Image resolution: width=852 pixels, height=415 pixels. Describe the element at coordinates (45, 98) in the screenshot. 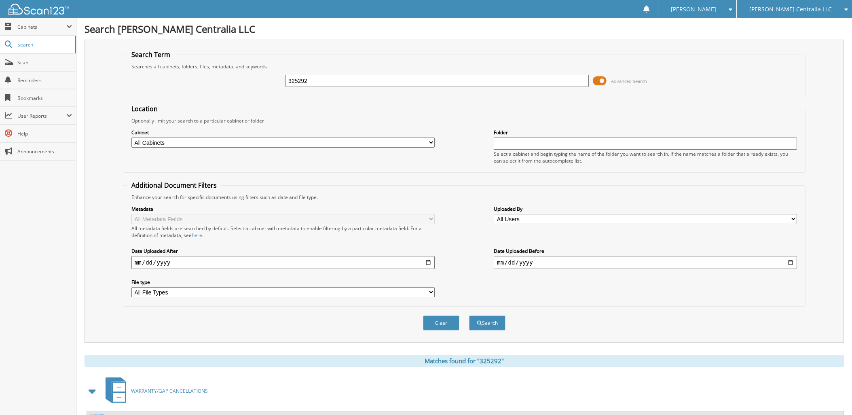

I see `span: Bookmarks` at that location.